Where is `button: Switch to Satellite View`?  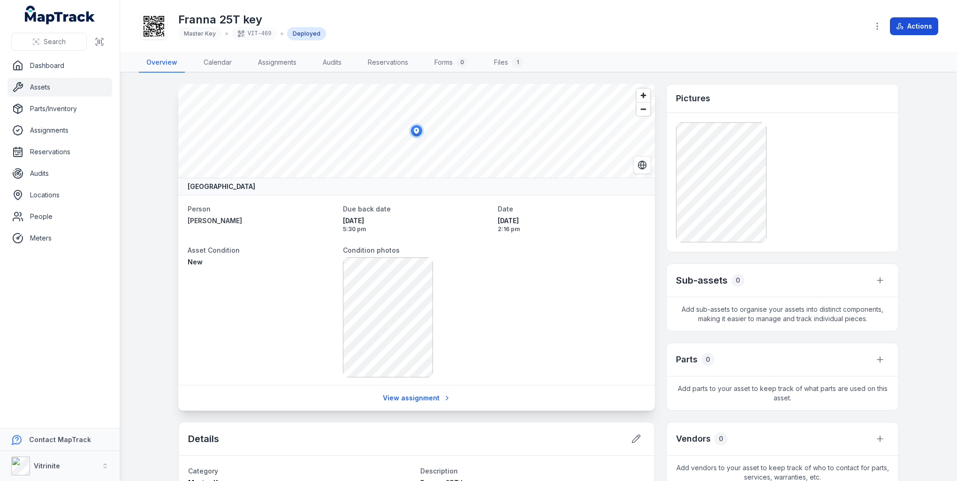 button: Switch to Satellite View is located at coordinates (642, 165).